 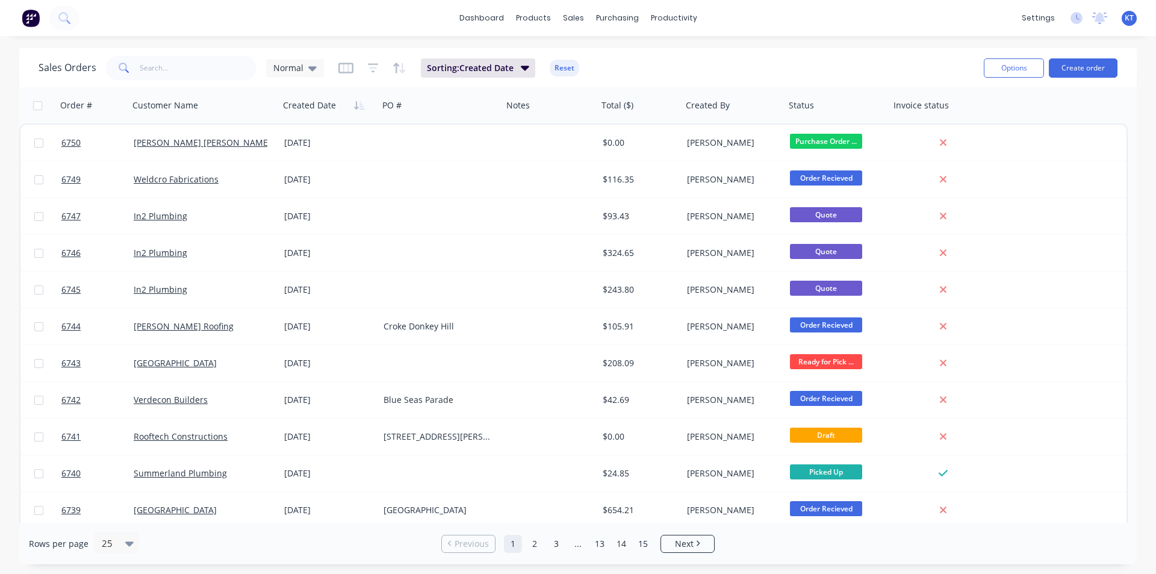 I want to click on a: Page 14, so click(x=621, y=544).